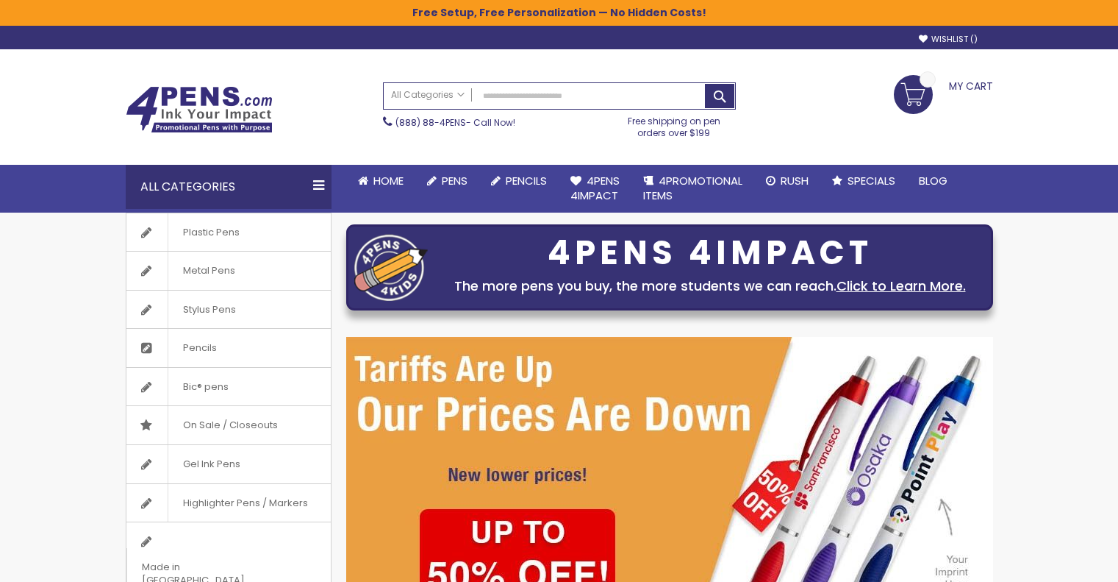 The height and width of the screenshot is (582, 1118). I want to click on div: All Categories, so click(229, 187).